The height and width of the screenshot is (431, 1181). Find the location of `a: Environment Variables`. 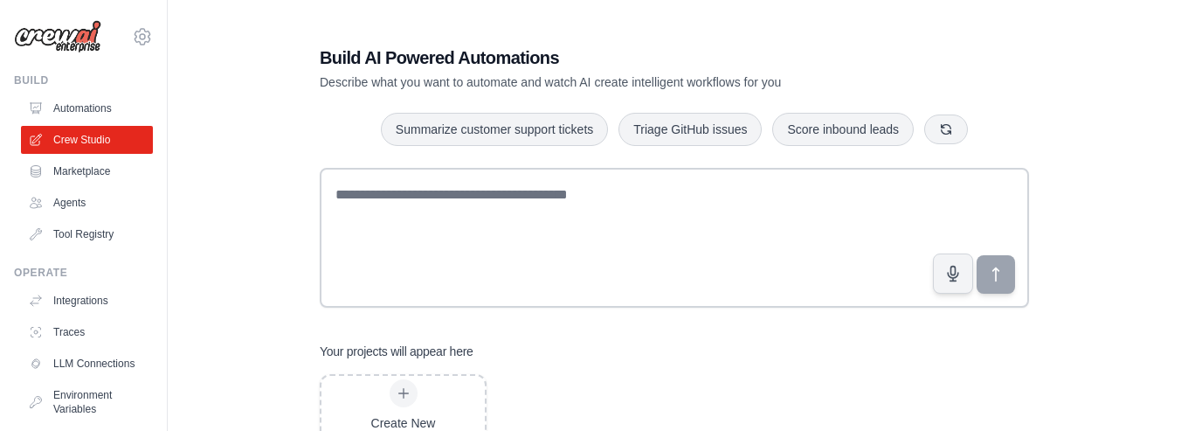

a: Environment Variables is located at coordinates (86, 402).